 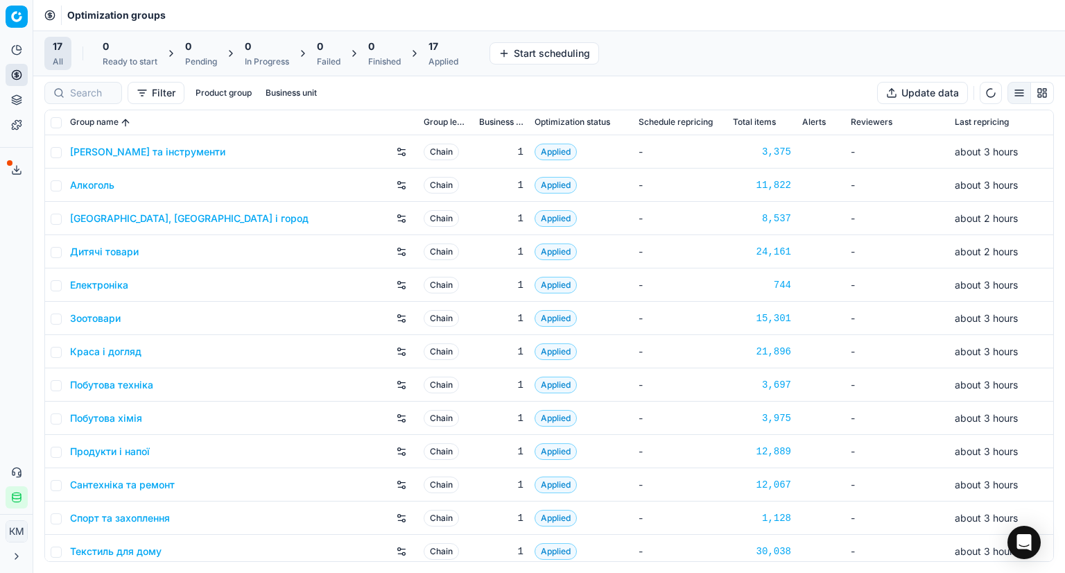 What do you see at coordinates (762, 418) in the screenshot?
I see `a: 3,975` at bounding box center [762, 418].